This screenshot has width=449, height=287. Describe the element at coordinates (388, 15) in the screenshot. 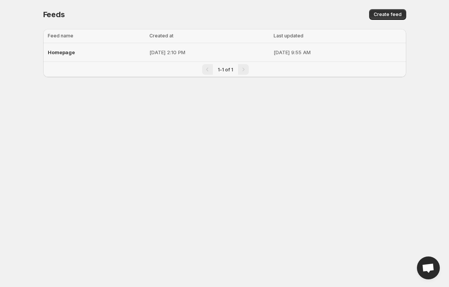

I see `span: Create feed` at that location.